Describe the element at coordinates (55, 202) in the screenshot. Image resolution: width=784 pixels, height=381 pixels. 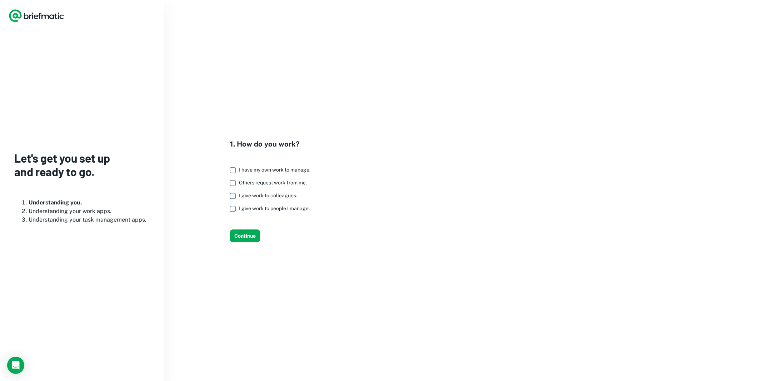
I see `b: Understanding you.` at that location.